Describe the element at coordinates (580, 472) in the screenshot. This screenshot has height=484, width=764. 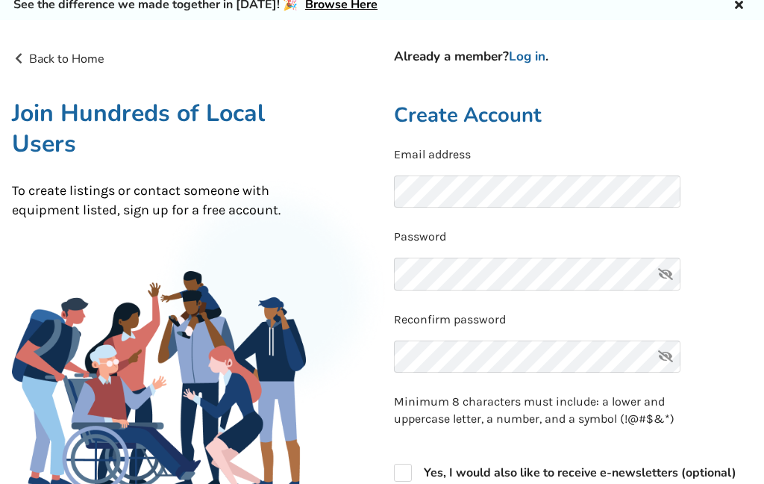
I see `strong: Yes, I would also like to receive e-newsletters (optional)` at that location.